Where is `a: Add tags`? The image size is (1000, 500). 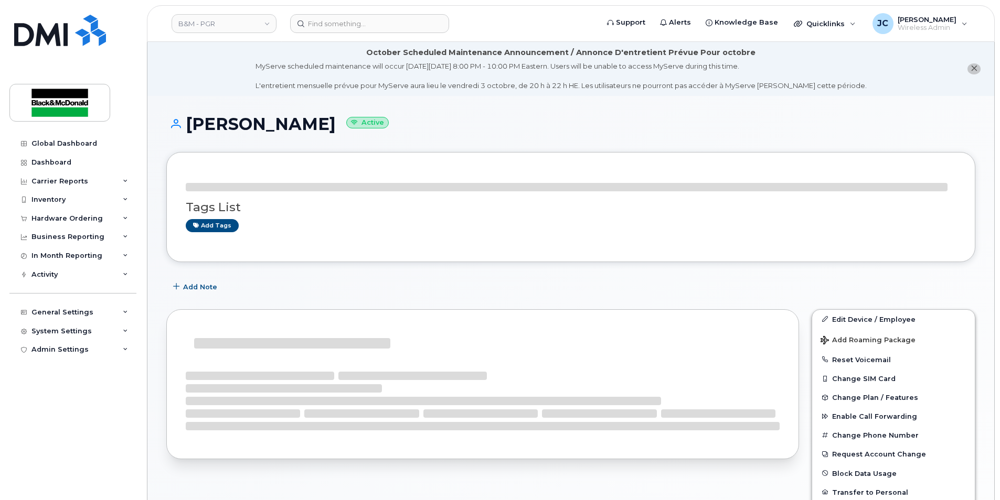
a: Add tags is located at coordinates (212, 225).